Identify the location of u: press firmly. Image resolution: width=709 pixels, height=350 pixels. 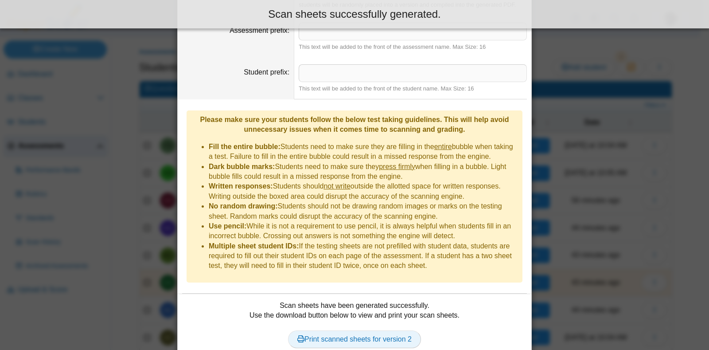
(397, 166).